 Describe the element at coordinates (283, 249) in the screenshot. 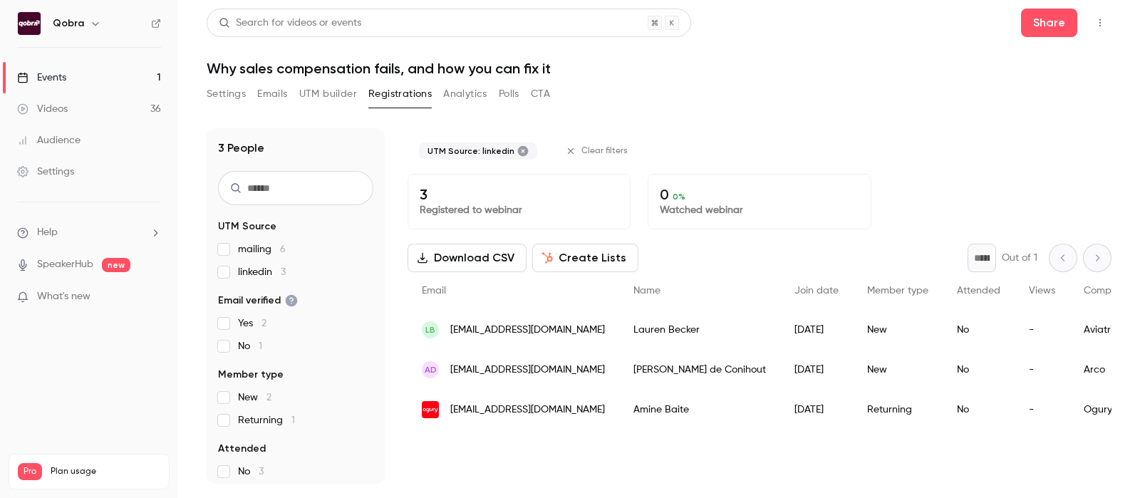

I see `span: 6` at that location.